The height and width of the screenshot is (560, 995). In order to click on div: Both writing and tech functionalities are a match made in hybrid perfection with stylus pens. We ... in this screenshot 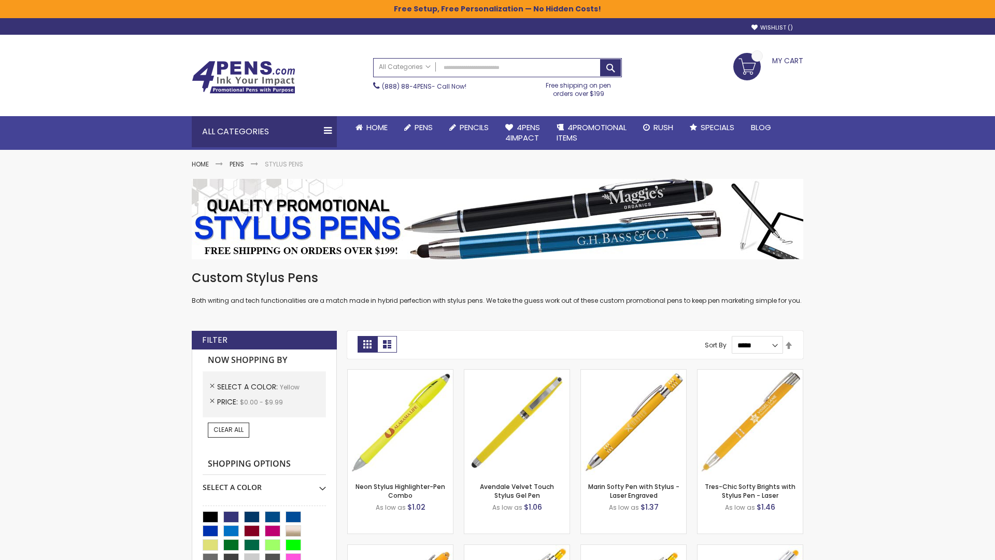, I will do `click(498, 287)`.